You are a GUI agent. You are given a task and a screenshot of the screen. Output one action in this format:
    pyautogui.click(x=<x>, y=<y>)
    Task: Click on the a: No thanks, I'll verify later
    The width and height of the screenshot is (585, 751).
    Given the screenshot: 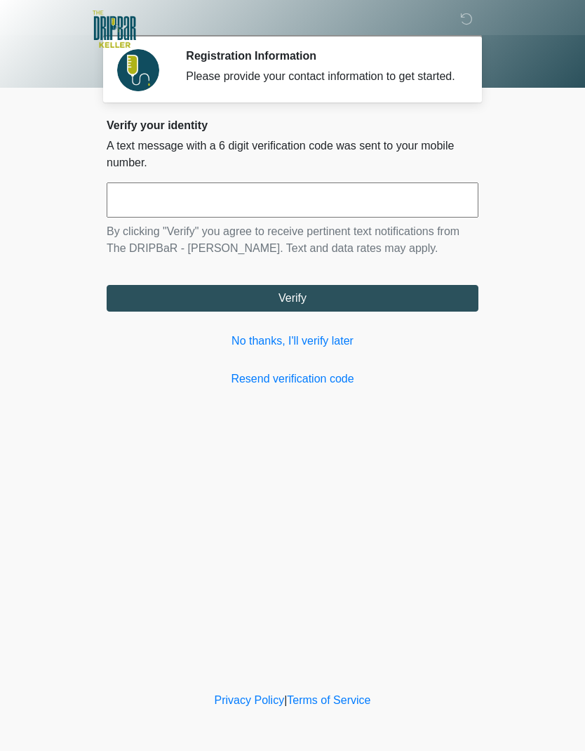 What is the action you would take?
    pyautogui.click(x=293, y=341)
    